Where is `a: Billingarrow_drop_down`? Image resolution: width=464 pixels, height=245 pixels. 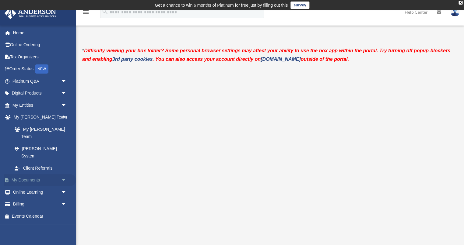 a: Billingarrow_drop_down is located at coordinates (40, 205).